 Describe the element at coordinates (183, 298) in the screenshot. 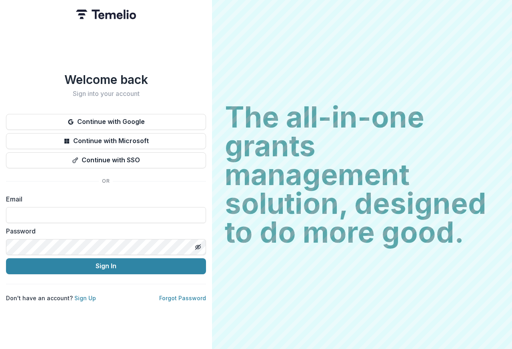

I see `a: Forgot Password` at that location.